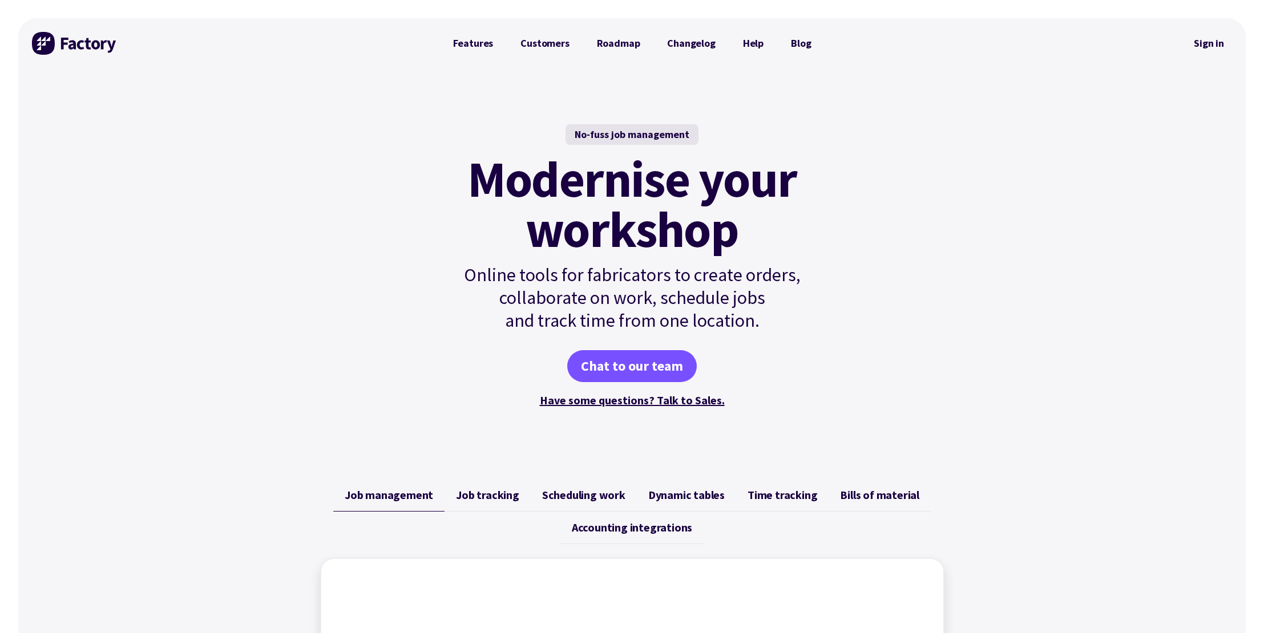 This screenshot has height=633, width=1264. I want to click on span: Accounting integrations, so click(632, 528).